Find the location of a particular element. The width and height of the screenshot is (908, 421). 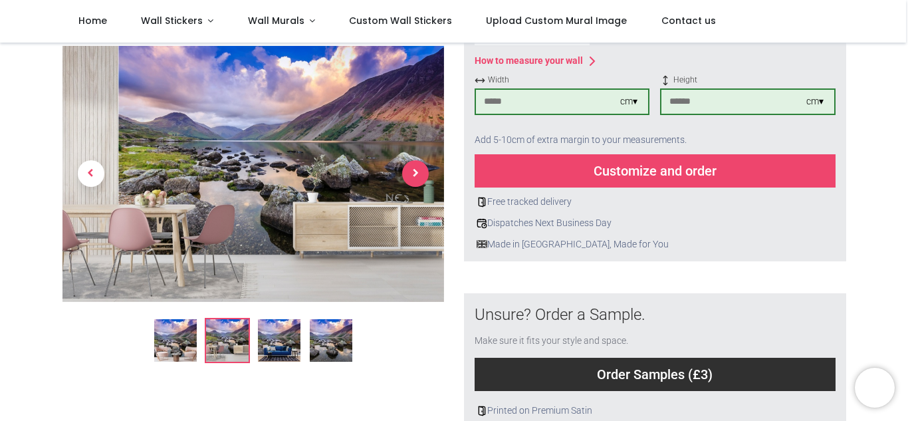

div: Order Samples (£3) is located at coordinates (655, 374).